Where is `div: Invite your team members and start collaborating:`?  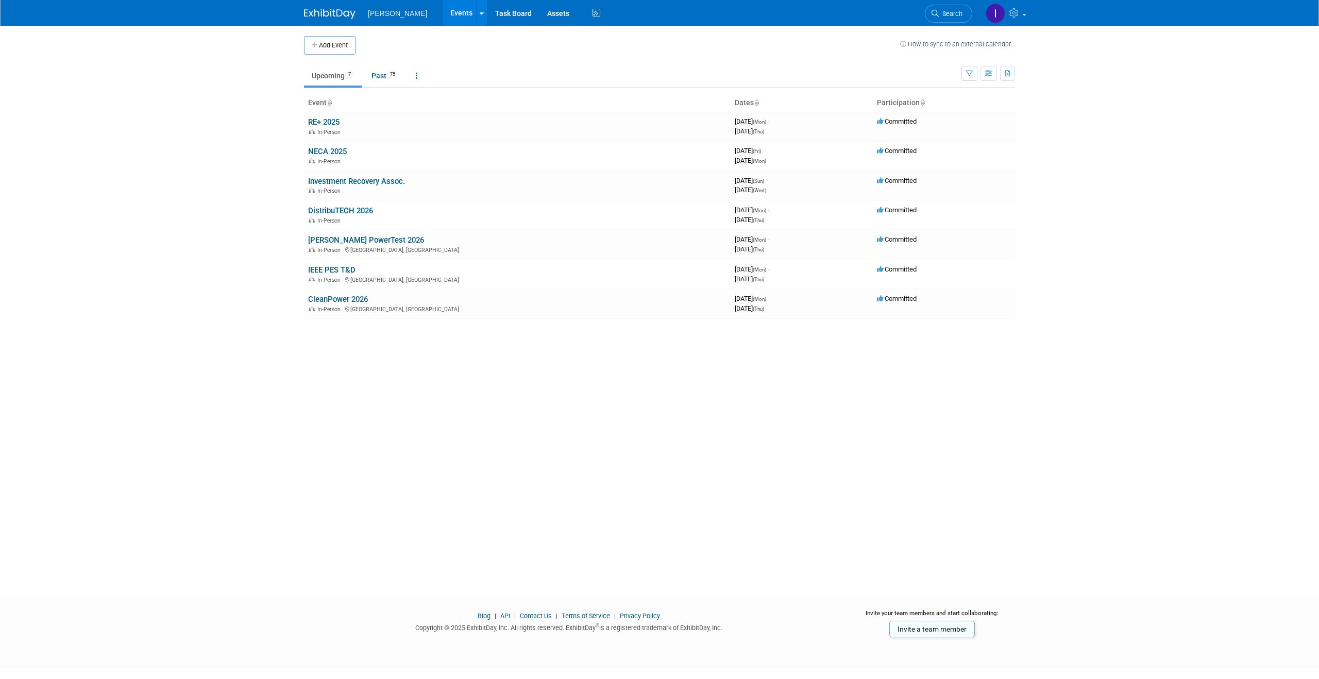
div: Invite your team members and start collaborating: is located at coordinates (932, 617).